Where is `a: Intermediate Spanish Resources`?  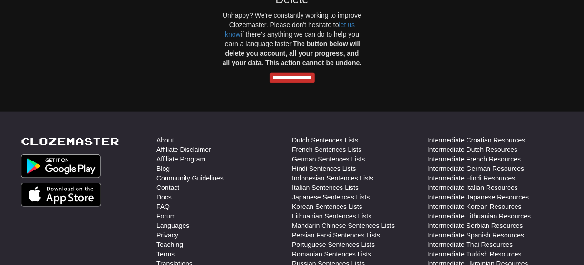 a: Intermediate Spanish Resources is located at coordinates (475, 235).